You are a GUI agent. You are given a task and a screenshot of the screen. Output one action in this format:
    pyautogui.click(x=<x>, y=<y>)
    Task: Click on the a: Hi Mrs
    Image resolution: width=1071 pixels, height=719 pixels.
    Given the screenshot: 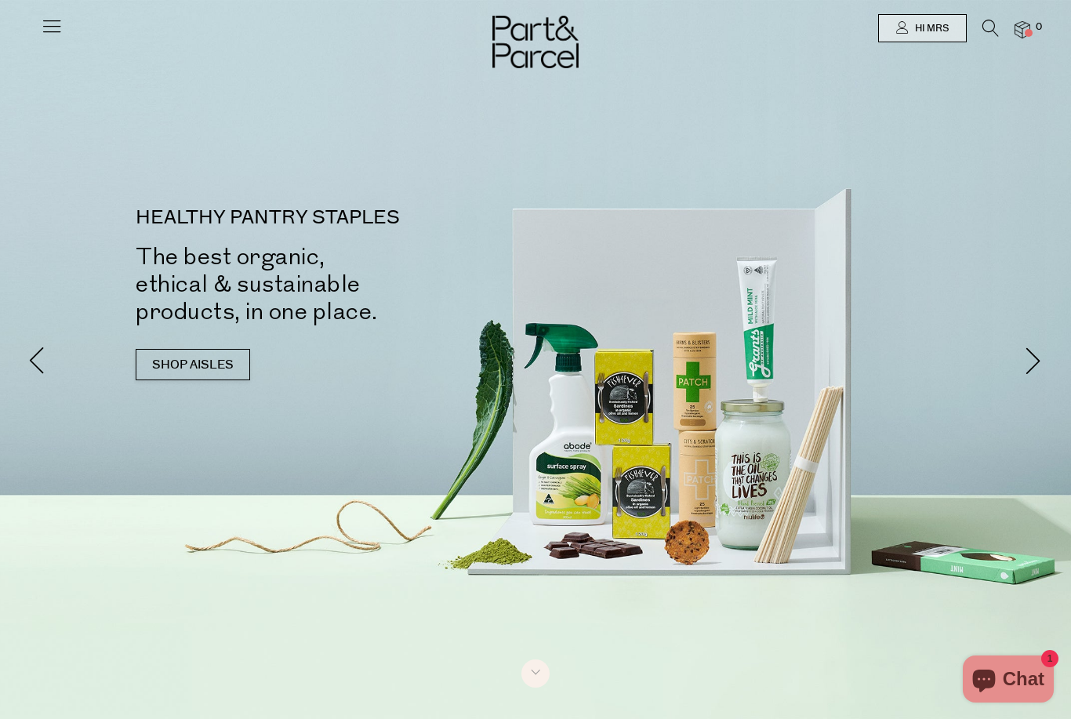 What is the action you would take?
    pyautogui.click(x=922, y=28)
    